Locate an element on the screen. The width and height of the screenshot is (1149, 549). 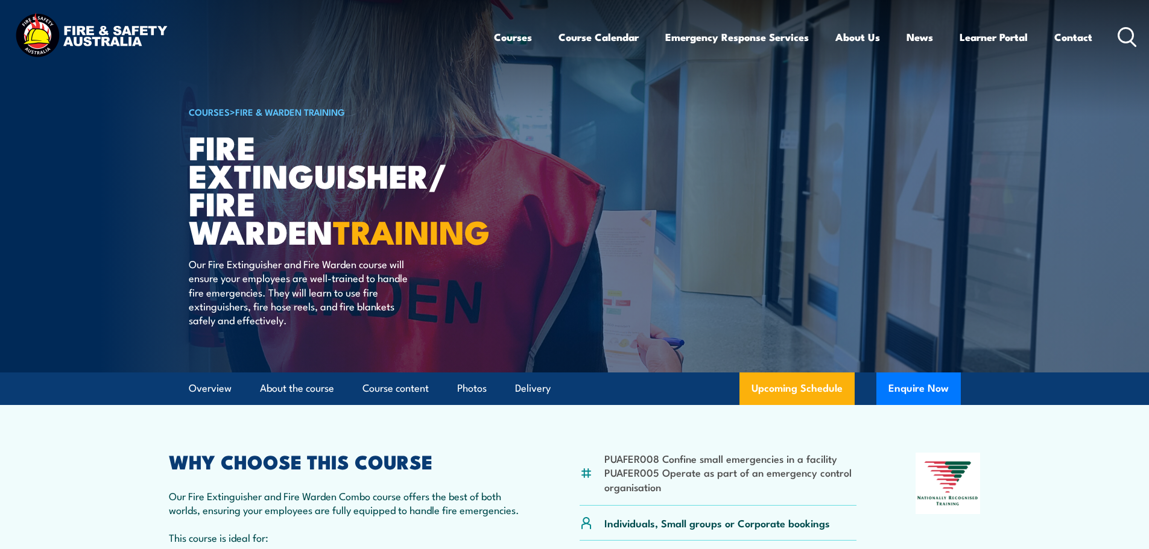
p: This course is ideal for: is located at coordinates (345, 537).